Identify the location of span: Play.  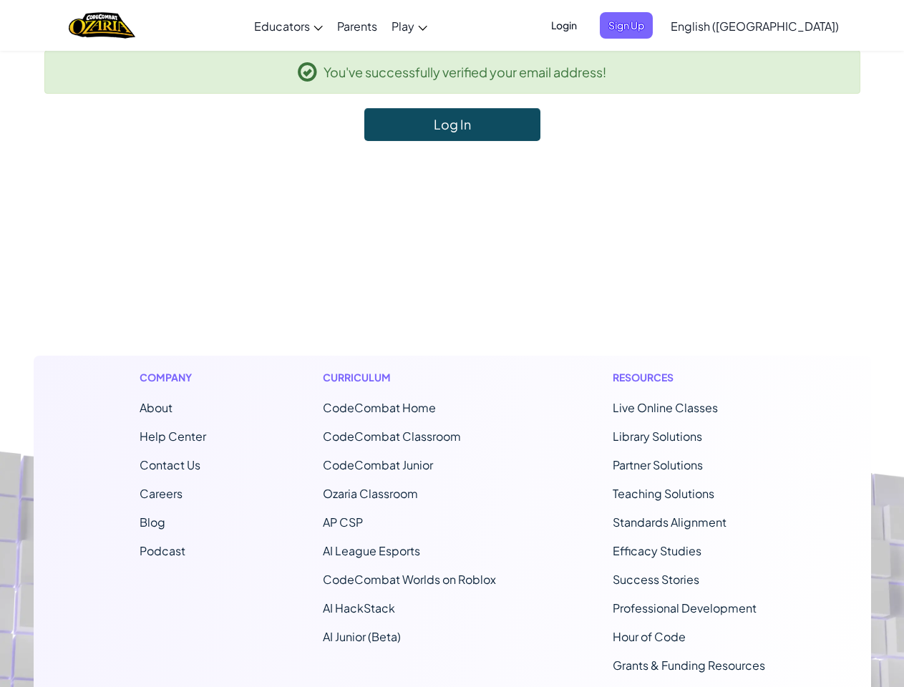
(403, 26).